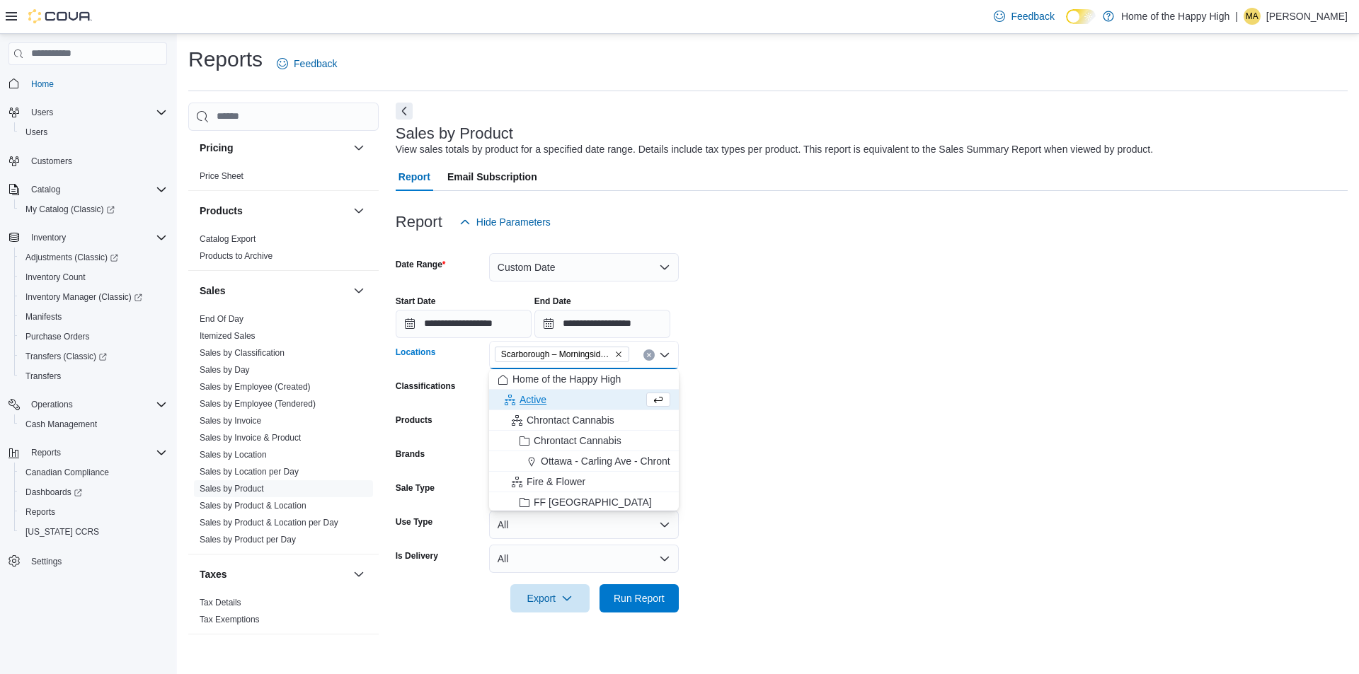  I want to click on span: Active, so click(533, 400).